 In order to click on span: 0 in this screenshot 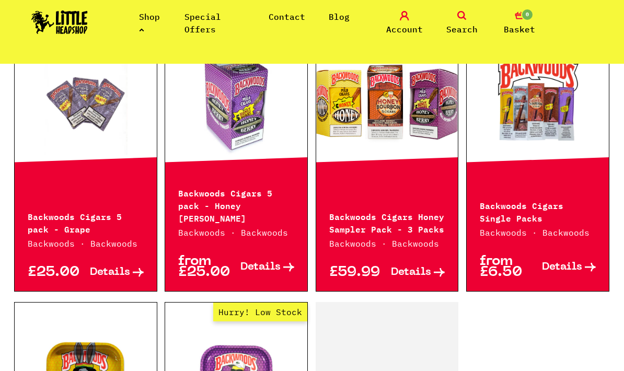, I will do `click(528, 15)`.